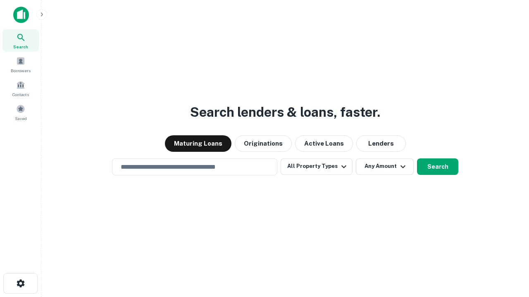 This screenshot has width=529, height=297. What do you see at coordinates (198, 144) in the screenshot?
I see `button: Maturing Loans` at bounding box center [198, 144].